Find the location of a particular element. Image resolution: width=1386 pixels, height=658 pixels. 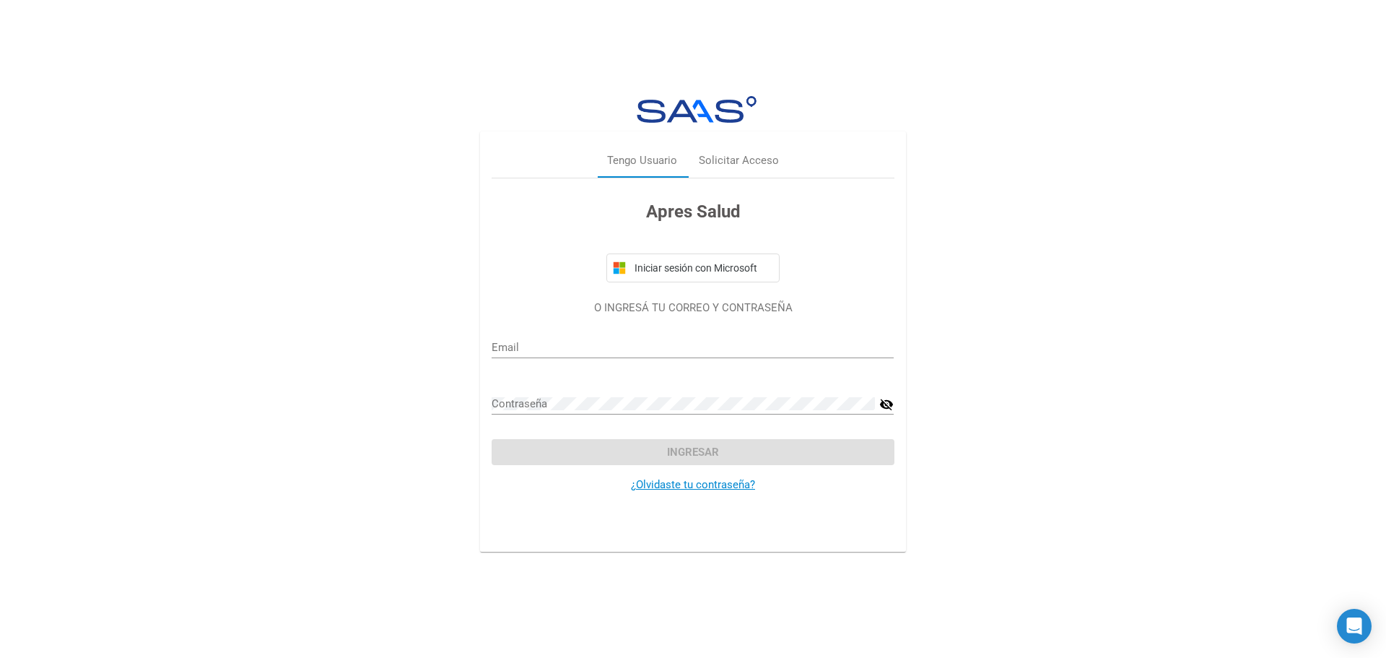

p: O INGRESÁ TU CORREO Y CONTRASEÑA is located at coordinates (692, 307).